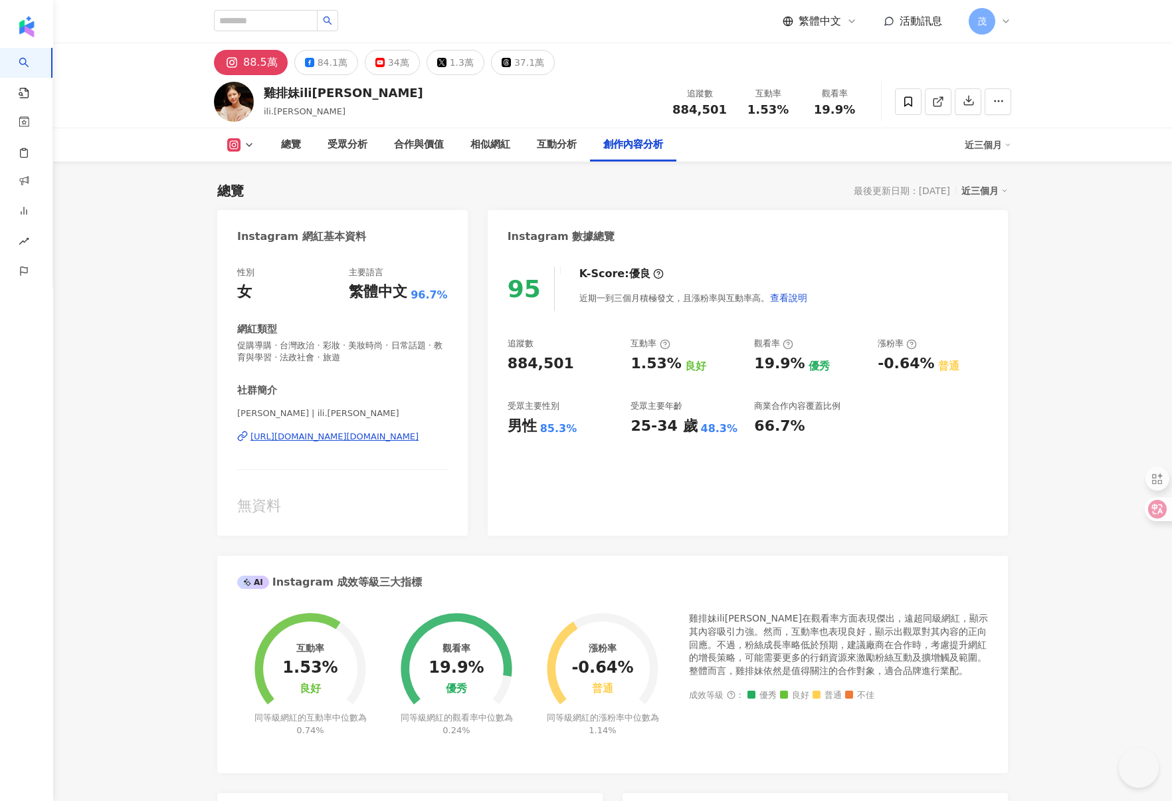 Image resolution: width=1172 pixels, height=801 pixels. Describe the element at coordinates (257, 390) in the screenshot. I see `div: 社群簡介` at that location.